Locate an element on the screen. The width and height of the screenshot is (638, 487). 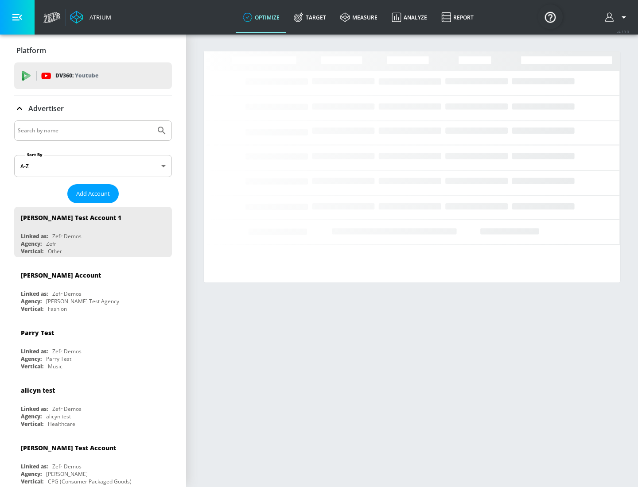
div: Music is located at coordinates (55, 366).